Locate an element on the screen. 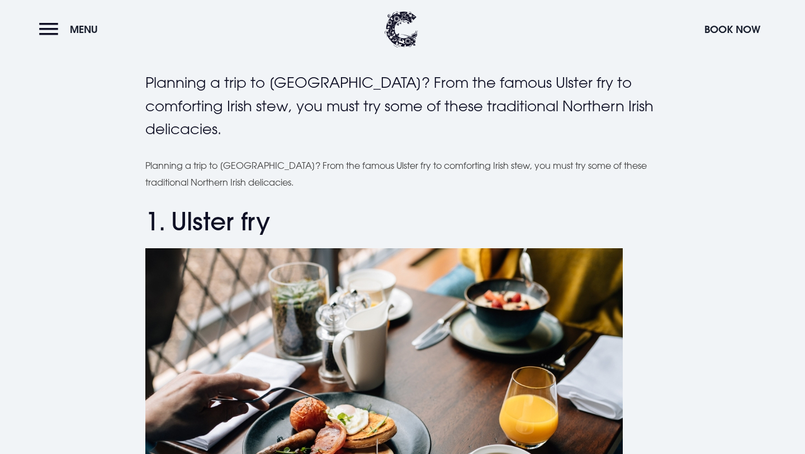 The width and height of the screenshot is (805, 454). img: Clandeboye Lodge is located at coordinates (401, 29).